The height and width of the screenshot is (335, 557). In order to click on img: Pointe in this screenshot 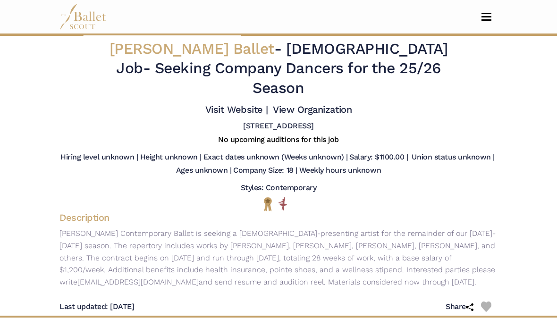, I will do `click(283, 203)`.